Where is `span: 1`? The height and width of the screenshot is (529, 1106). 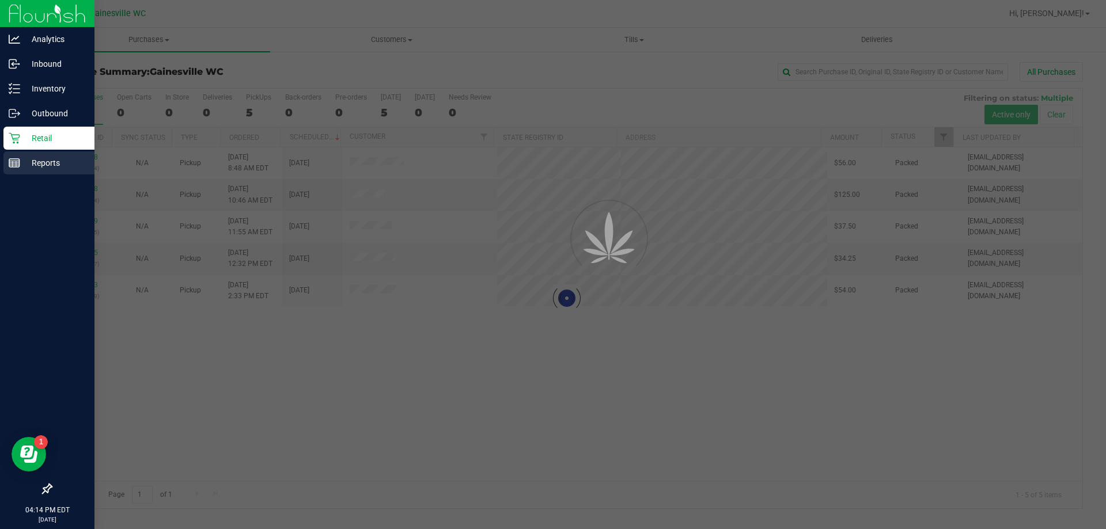 span: 1 is located at coordinates (7, 6).